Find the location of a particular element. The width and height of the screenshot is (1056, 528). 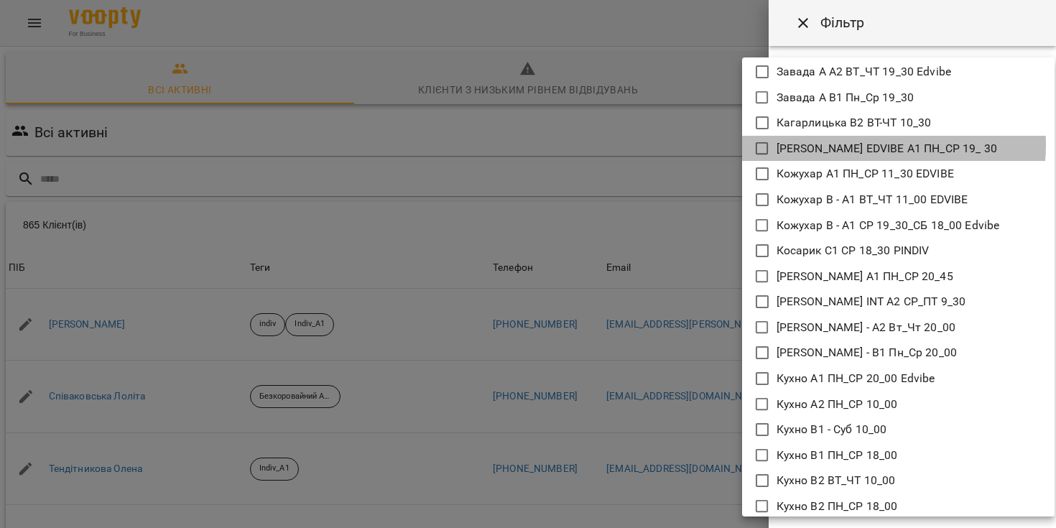

p: Завада А А2 ВТ_ЧТ 19_30 Edvibe is located at coordinates (863, 72).